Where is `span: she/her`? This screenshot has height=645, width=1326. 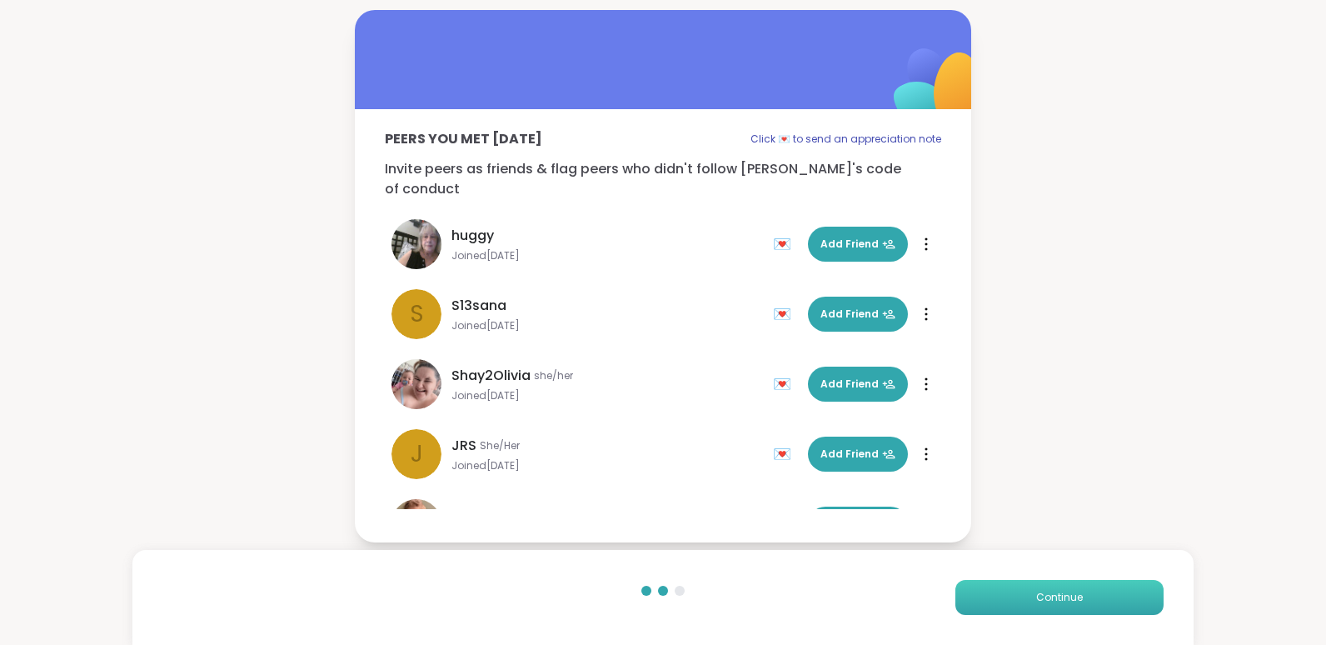
span: she/her is located at coordinates (553, 376).